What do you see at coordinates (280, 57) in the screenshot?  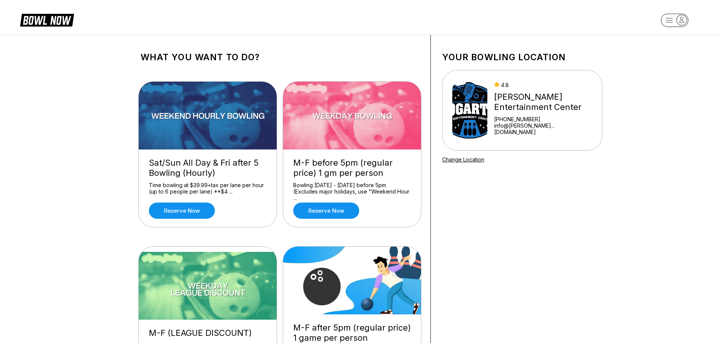 I see `h1: What you want to do?` at bounding box center [280, 57].